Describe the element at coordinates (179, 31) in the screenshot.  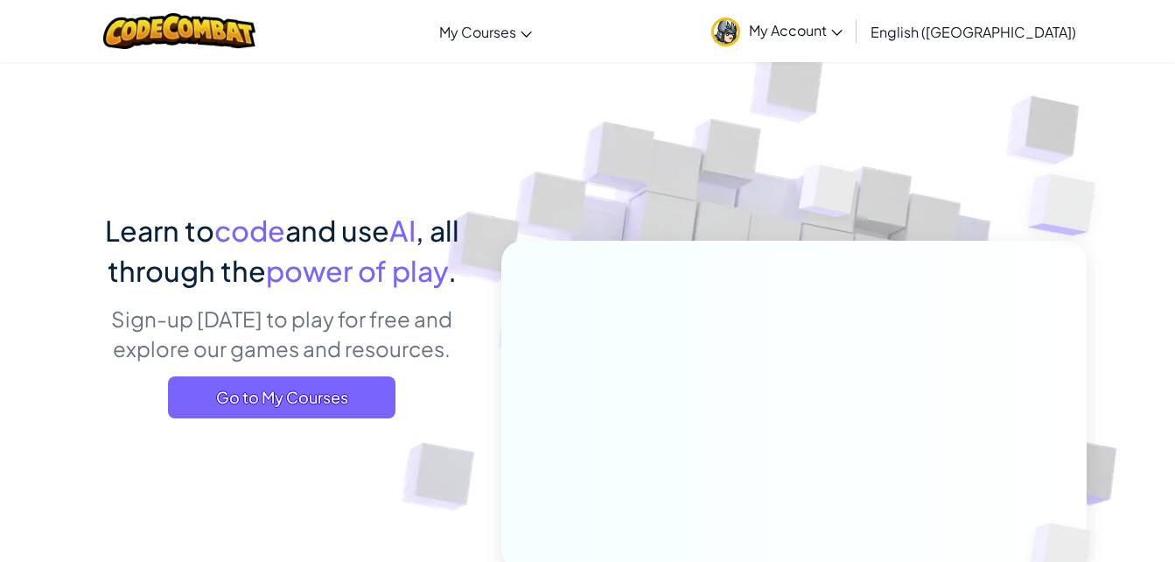
I see `img: CodeCombat logo` at that location.